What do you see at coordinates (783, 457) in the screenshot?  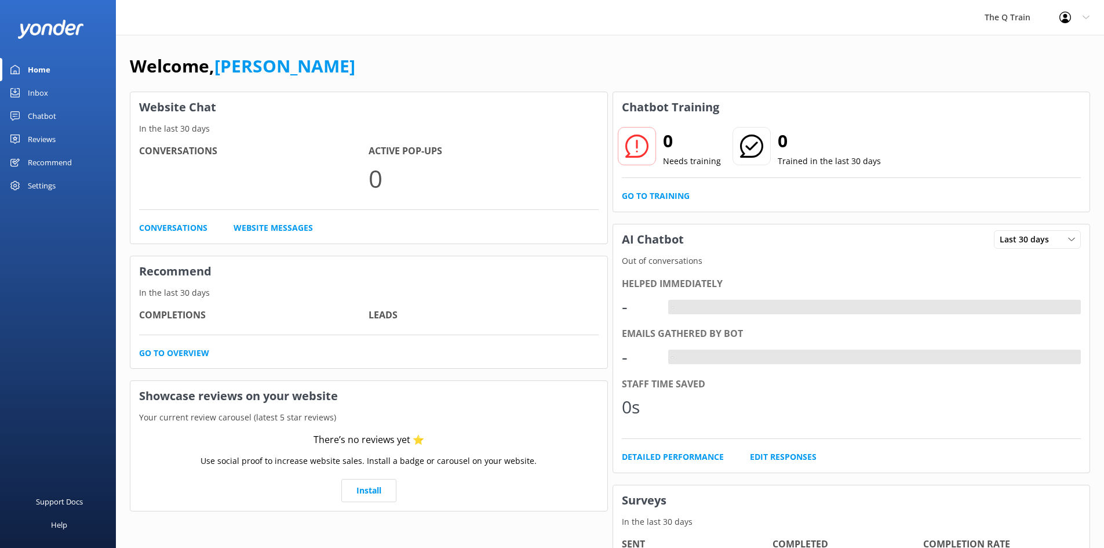 I see `a: Edit Responses` at bounding box center [783, 457].